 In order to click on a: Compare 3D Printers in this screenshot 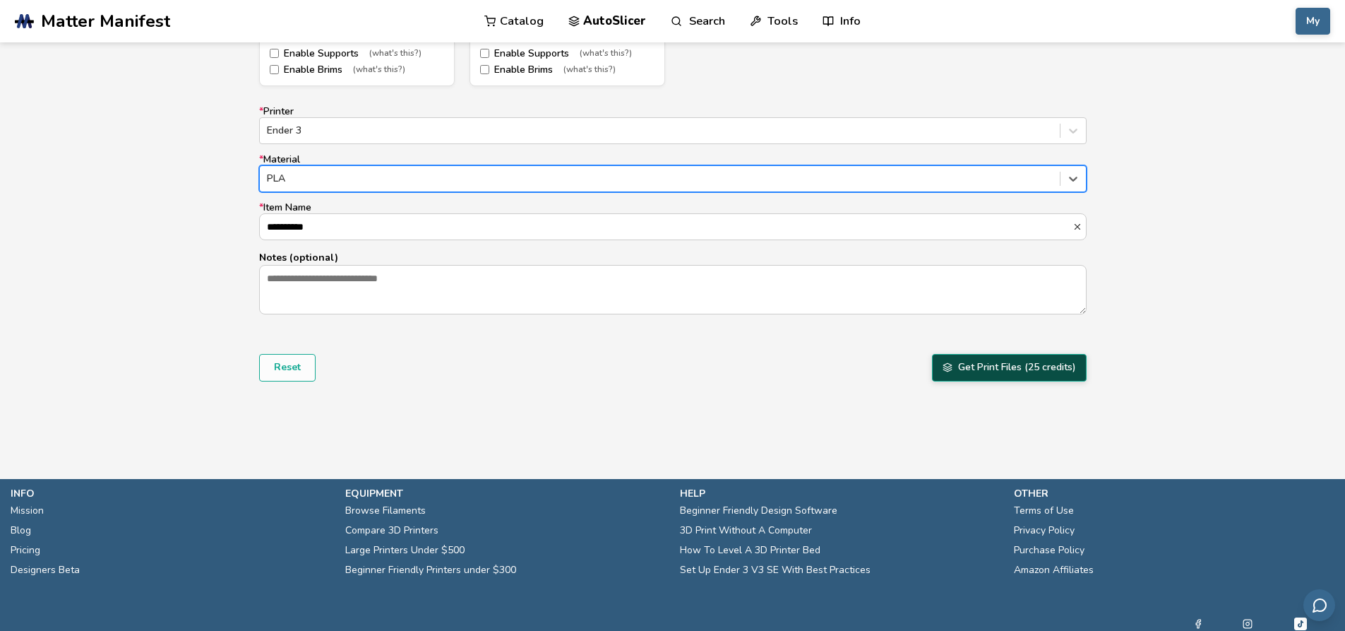, I will do `click(392, 530)`.